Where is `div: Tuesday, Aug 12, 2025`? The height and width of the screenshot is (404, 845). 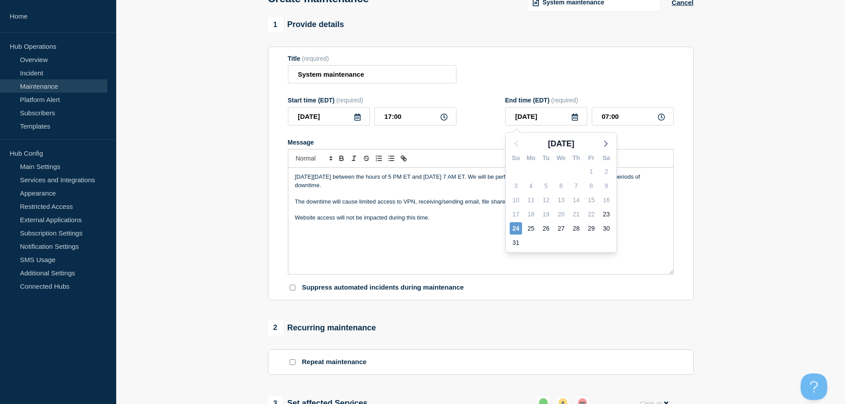 div: Tuesday, Aug 12, 2025 is located at coordinates (546, 200).